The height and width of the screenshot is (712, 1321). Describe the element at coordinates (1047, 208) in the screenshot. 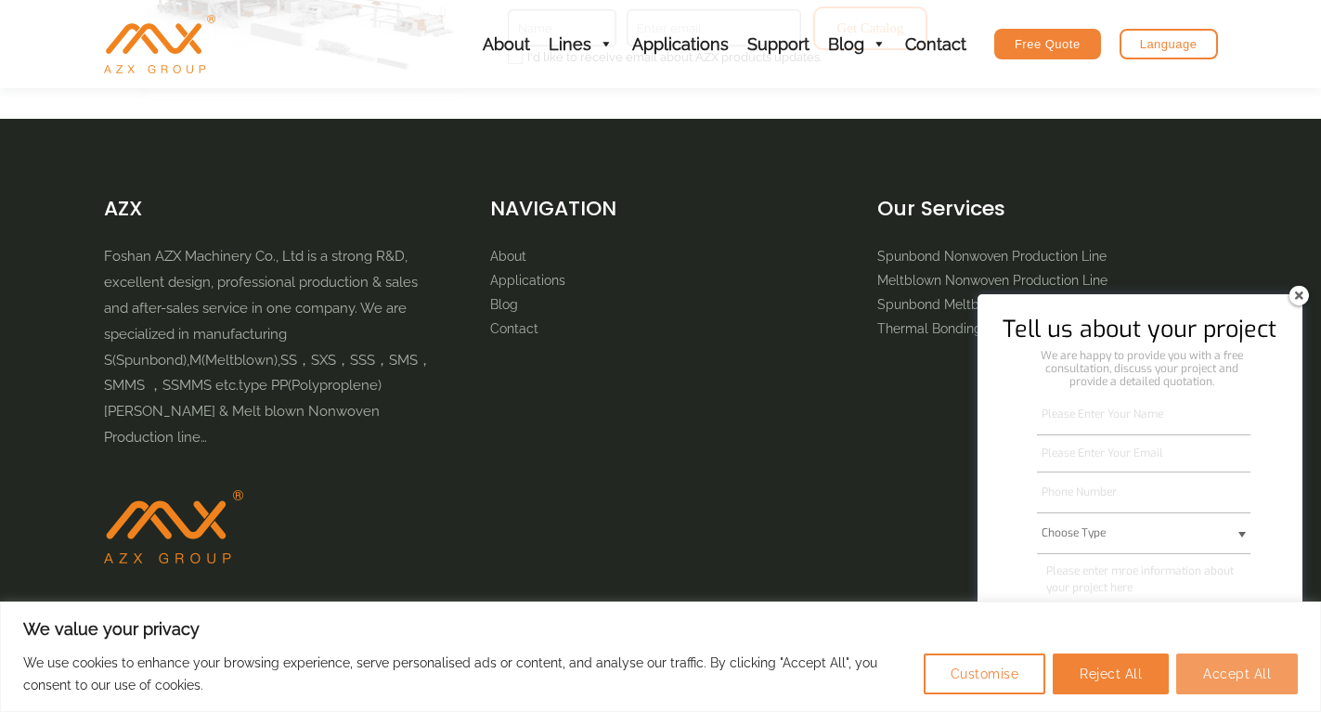

I see `h2: Our Services` at that location.